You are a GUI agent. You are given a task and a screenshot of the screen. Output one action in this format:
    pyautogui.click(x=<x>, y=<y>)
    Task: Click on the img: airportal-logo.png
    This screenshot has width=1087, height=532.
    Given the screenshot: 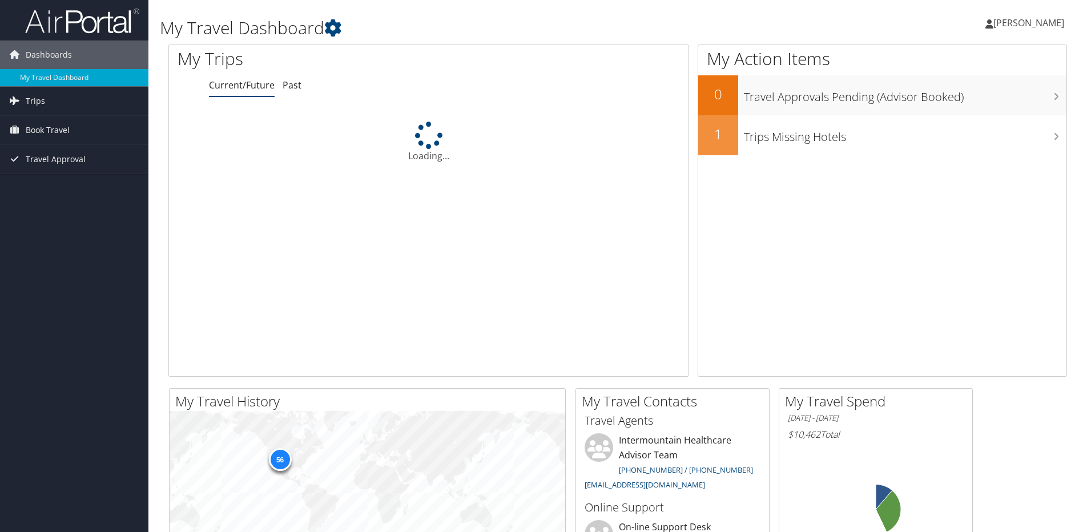 What is the action you would take?
    pyautogui.click(x=82, y=21)
    